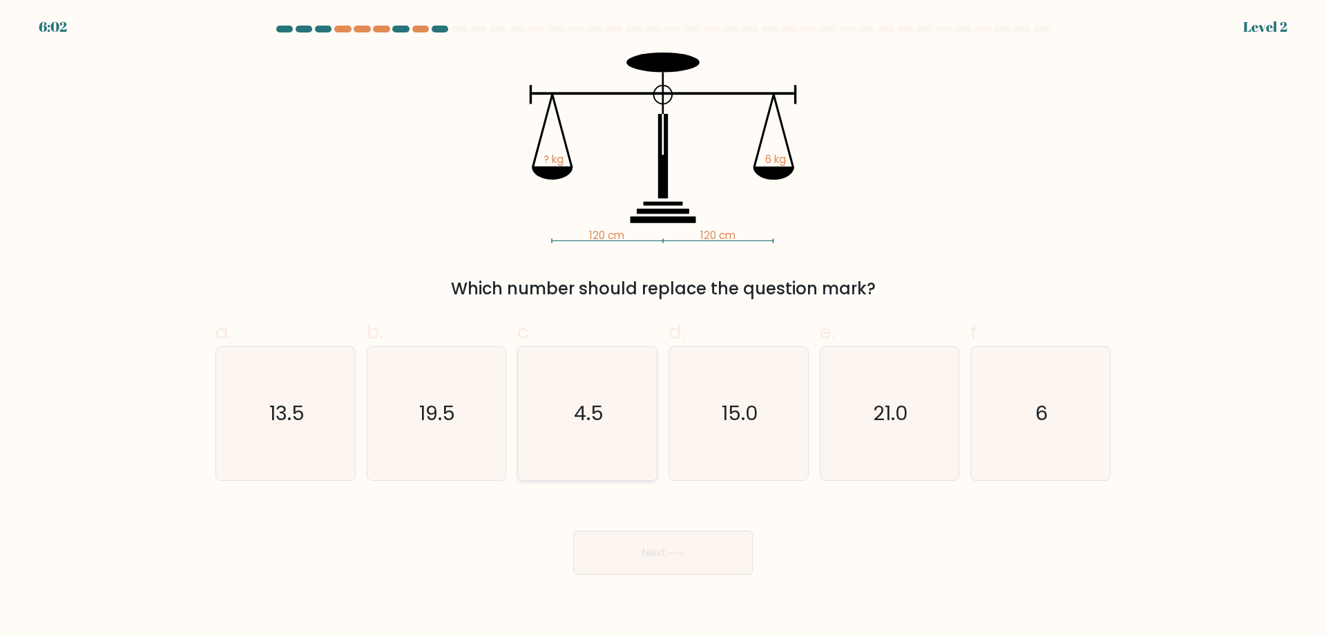  I want to click on span: f., so click(975, 331).